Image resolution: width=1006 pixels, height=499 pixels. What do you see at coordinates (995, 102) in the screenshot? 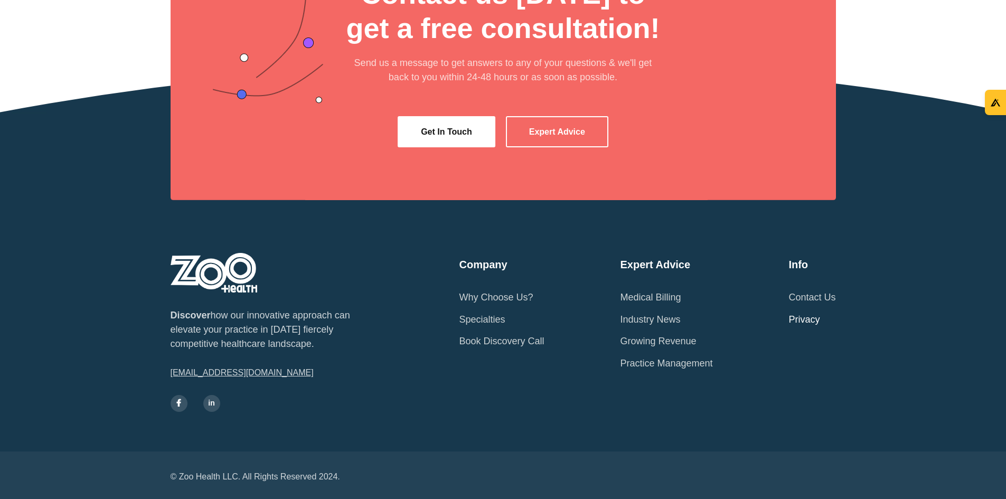
I see `img: Apollo` at bounding box center [995, 102].